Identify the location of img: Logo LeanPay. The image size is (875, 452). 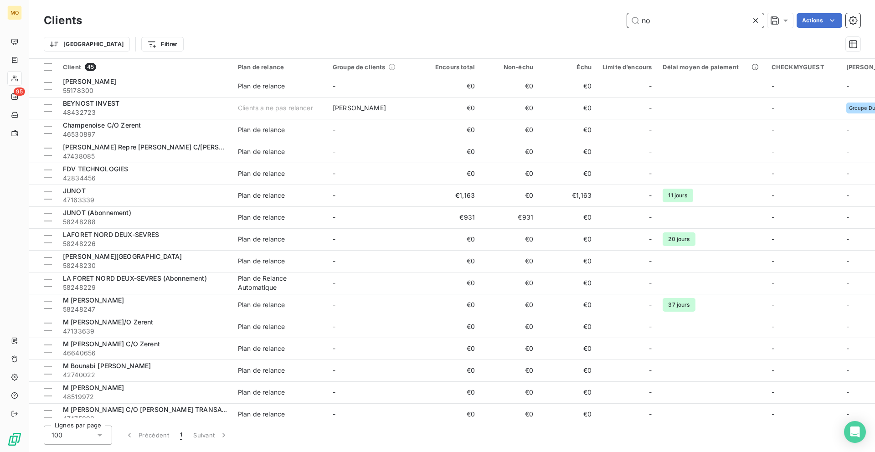
(15, 439).